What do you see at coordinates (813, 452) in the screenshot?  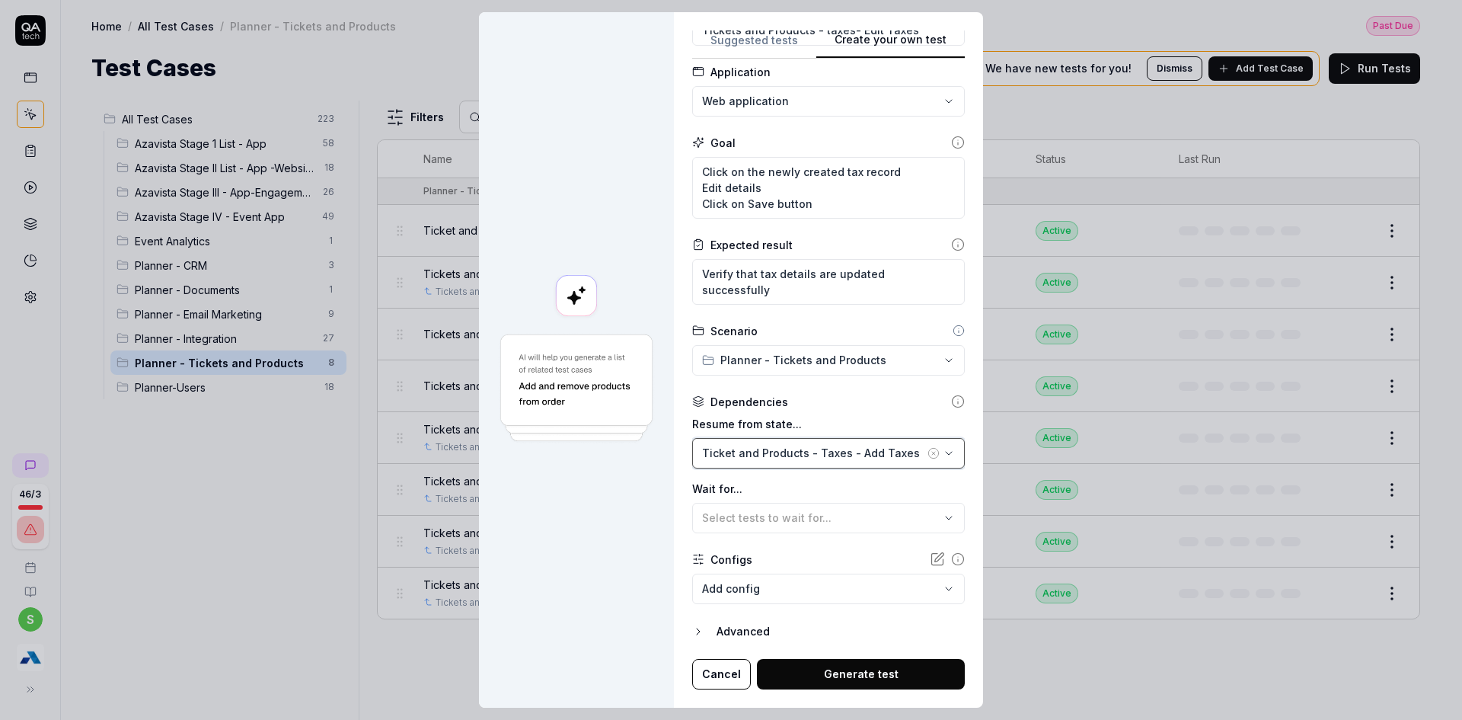 I see `div: Ticket and Products - Taxes - Add Taxes` at bounding box center [813, 452].